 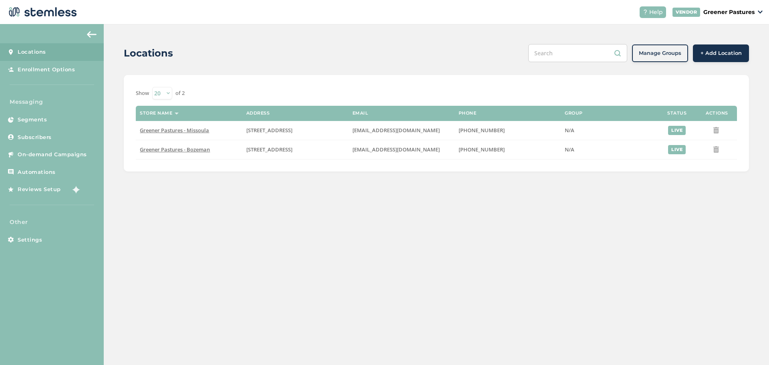 What do you see at coordinates (142, 93) in the screenshot?
I see `label: Show` at bounding box center [142, 93].